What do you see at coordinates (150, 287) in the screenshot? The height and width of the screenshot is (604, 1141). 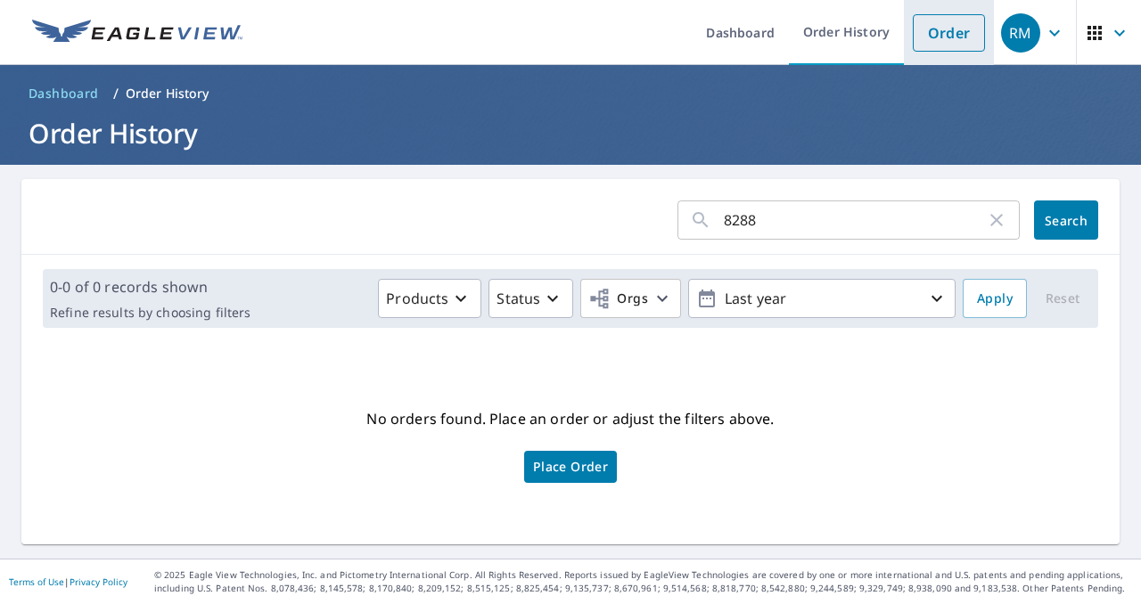 I see `p: 0-0 of 0 records shown` at bounding box center [150, 287].